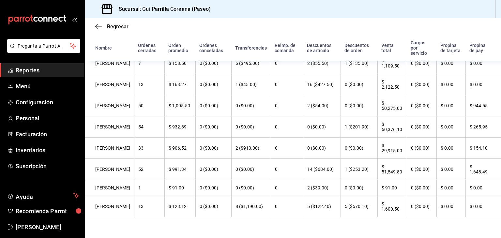 The height and width of the screenshot is (238, 501). I want to click on th: 54, so click(149, 127).